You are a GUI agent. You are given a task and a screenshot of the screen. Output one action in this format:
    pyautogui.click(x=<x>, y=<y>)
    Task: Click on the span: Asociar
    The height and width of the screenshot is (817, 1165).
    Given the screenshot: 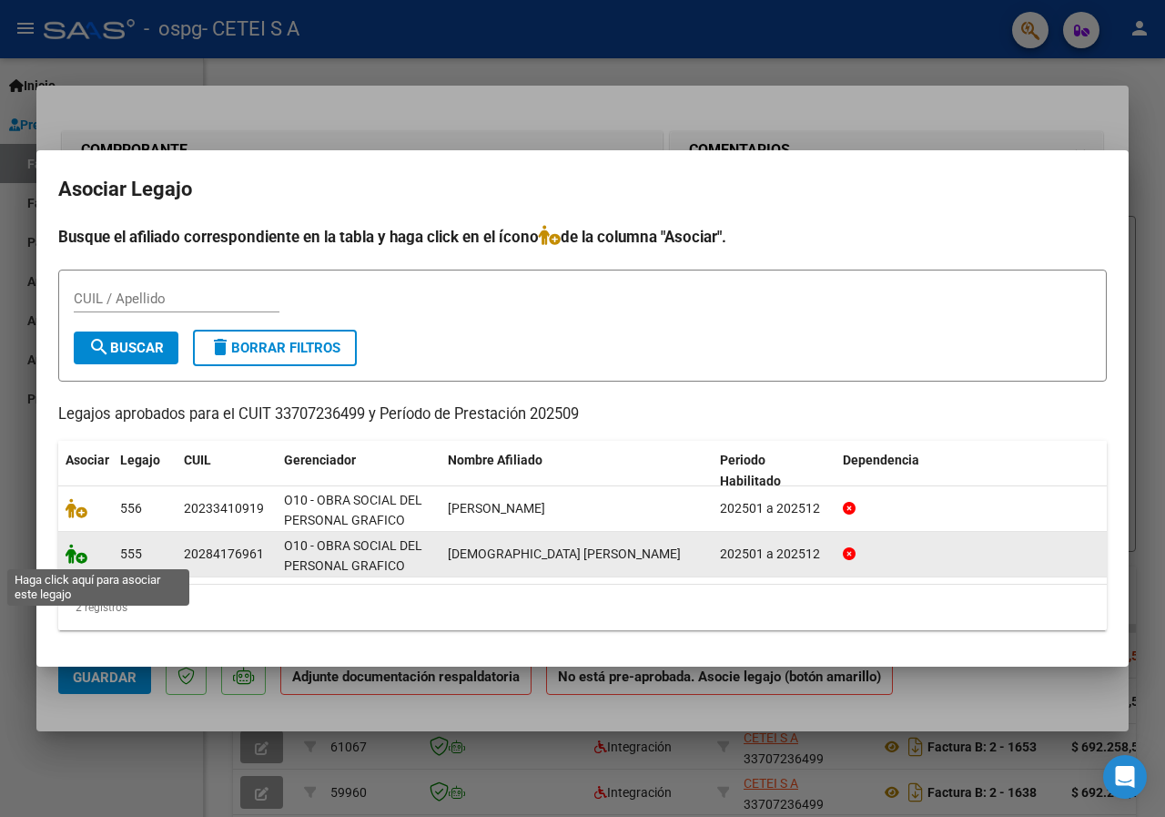 What is the action you would take?
    pyautogui.click(x=87, y=460)
    